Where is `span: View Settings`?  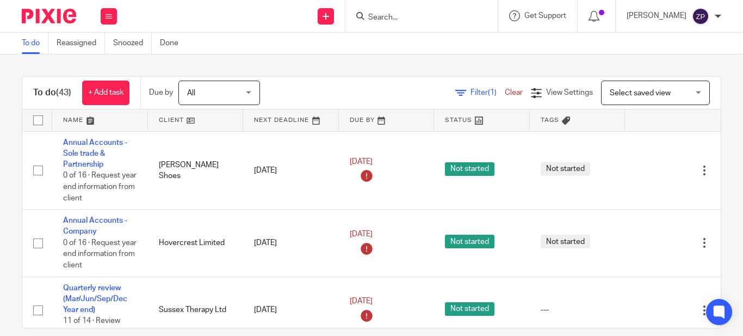 span: View Settings is located at coordinates (570, 93).